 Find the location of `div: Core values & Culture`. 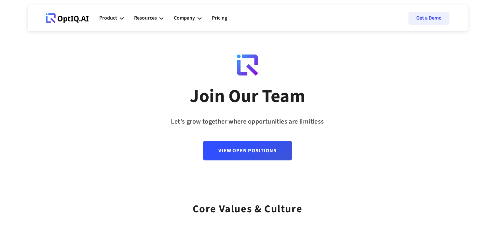

div: Core values & Culture is located at coordinates (248, 206).